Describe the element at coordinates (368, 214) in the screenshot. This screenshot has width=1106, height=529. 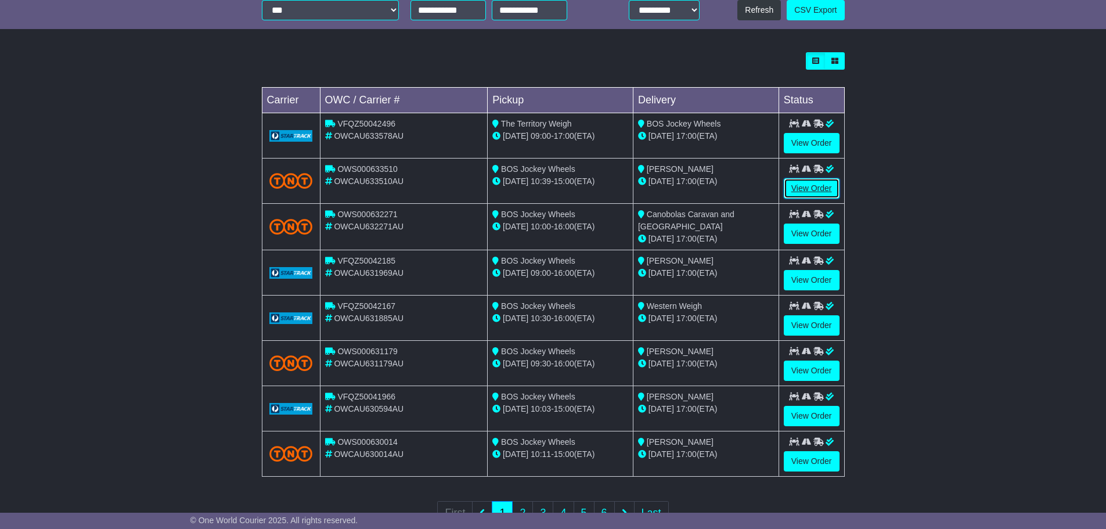
I see `span: OWS000632271` at that location.